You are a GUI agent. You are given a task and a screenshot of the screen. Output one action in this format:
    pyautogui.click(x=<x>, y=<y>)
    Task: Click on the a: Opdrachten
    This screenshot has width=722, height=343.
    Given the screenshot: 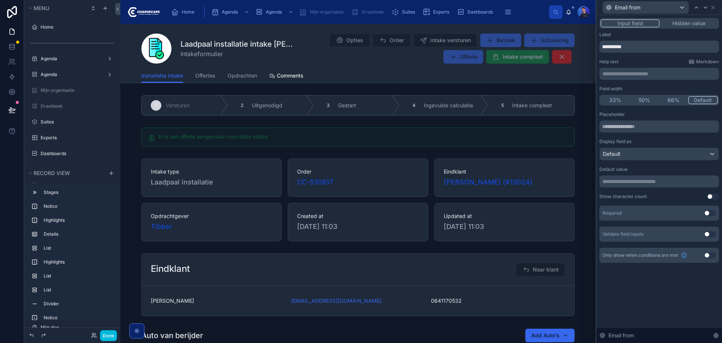 What is the action you would take?
    pyautogui.click(x=242, y=76)
    